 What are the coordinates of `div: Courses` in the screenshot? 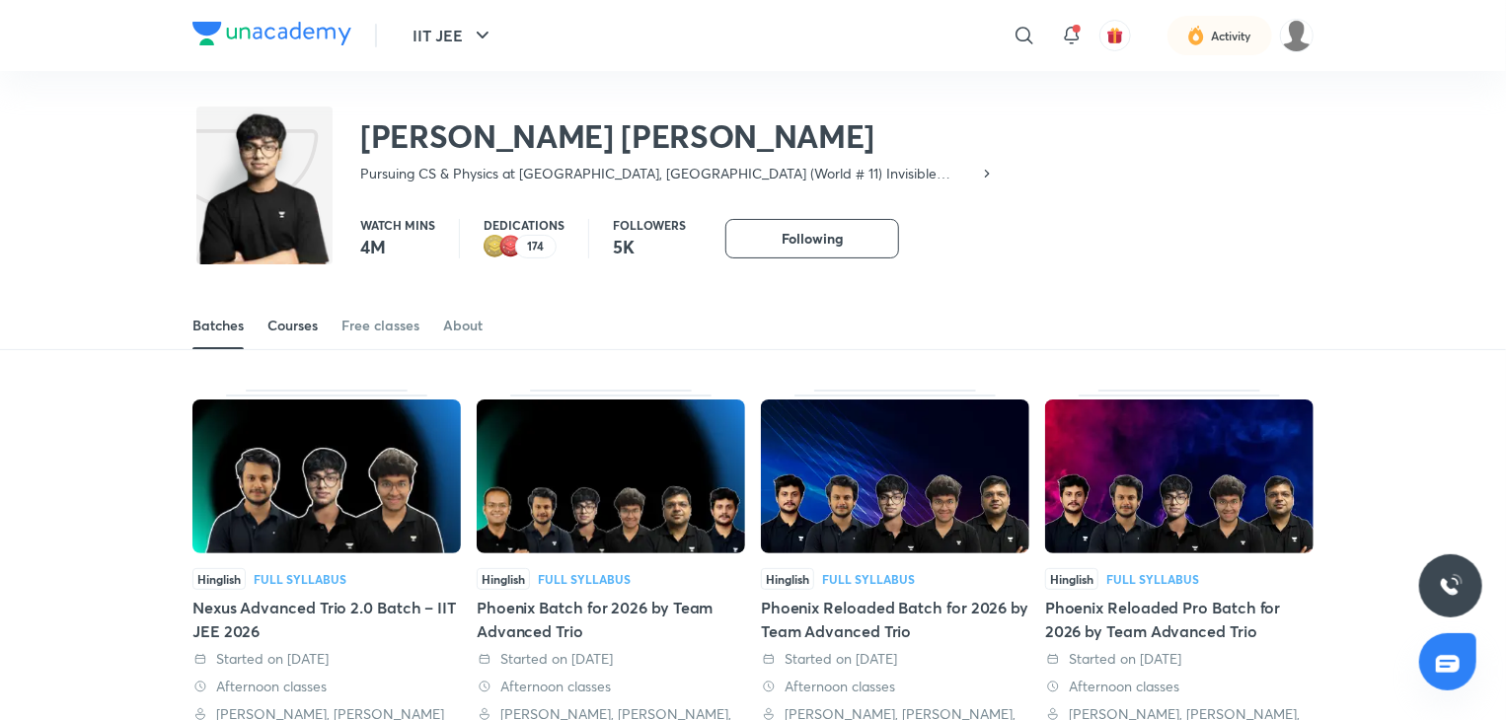 It's located at (292, 326).